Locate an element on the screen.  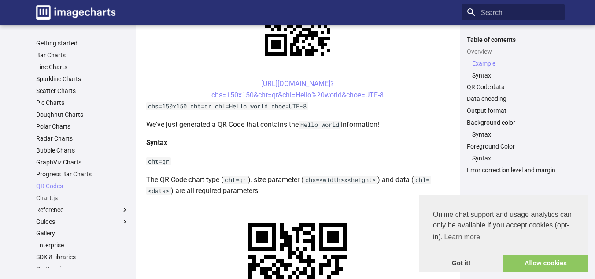
a: QR Code data is located at coordinates (513, 87).